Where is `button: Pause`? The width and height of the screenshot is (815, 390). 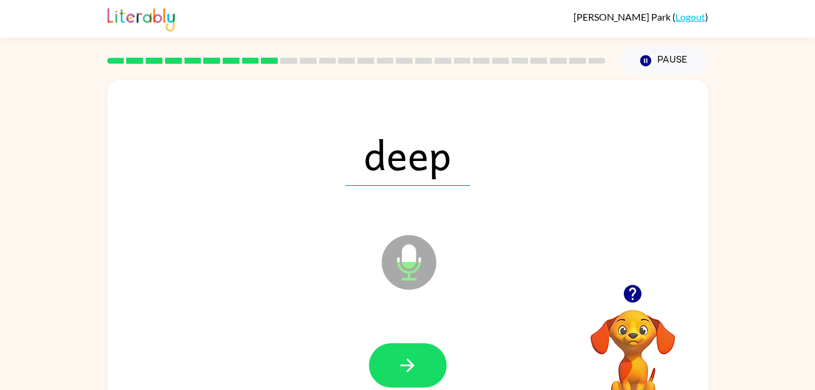
button: Pause is located at coordinates (664, 61).